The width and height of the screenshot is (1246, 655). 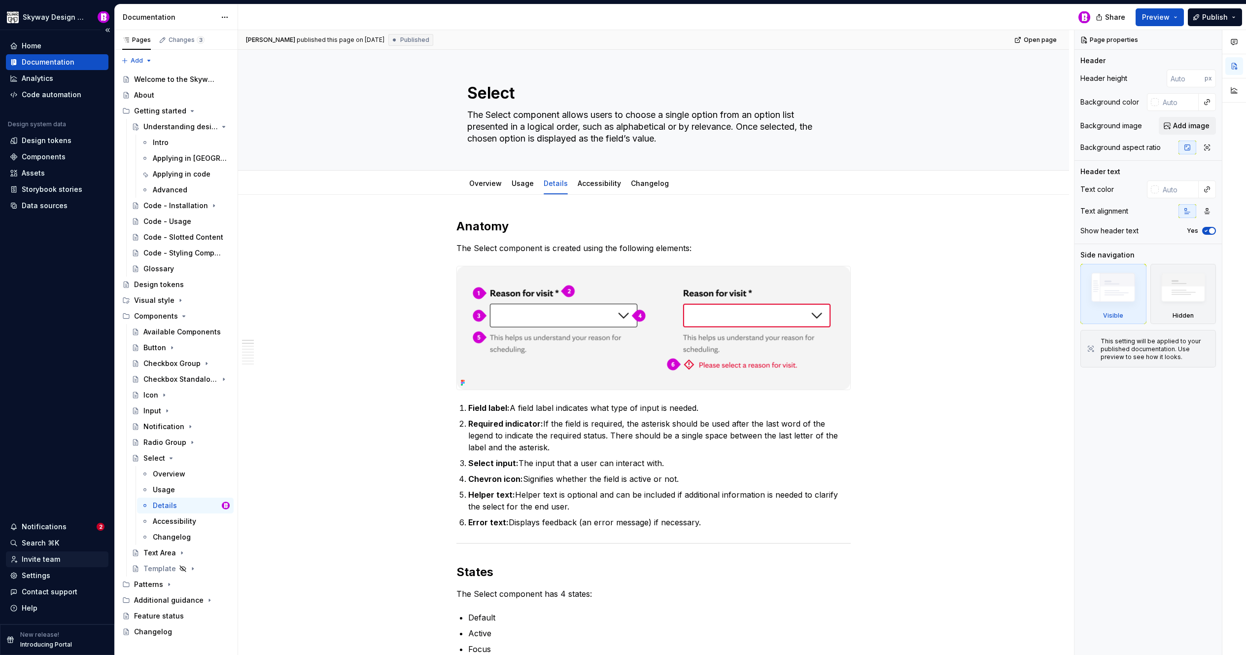 I want to click on a: Applying in code, so click(x=185, y=174).